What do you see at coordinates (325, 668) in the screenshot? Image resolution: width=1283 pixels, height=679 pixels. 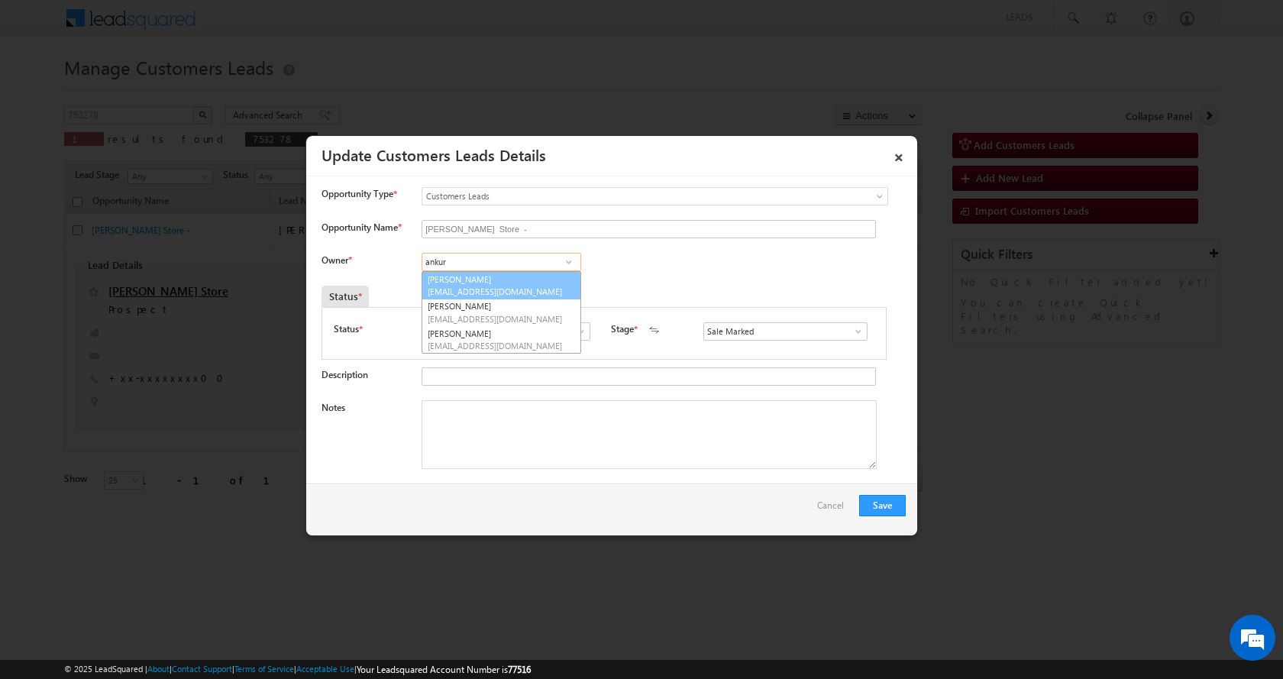 I see `a: Acceptable Use` at bounding box center [325, 668].